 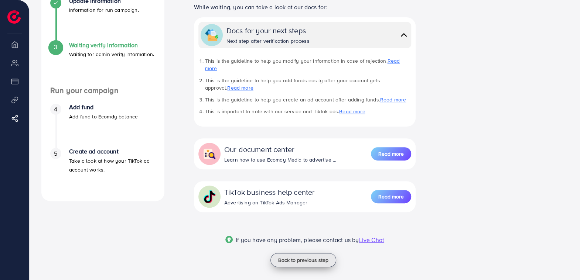 I want to click on p: While waiting, you can take a look at our docs for:, so click(x=305, y=7).